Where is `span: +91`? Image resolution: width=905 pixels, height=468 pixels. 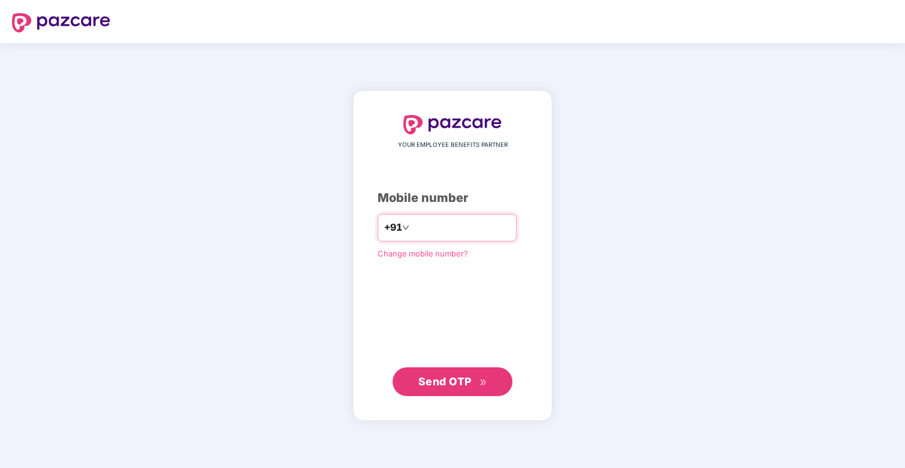
span: +91 is located at coordinates (393, 227).